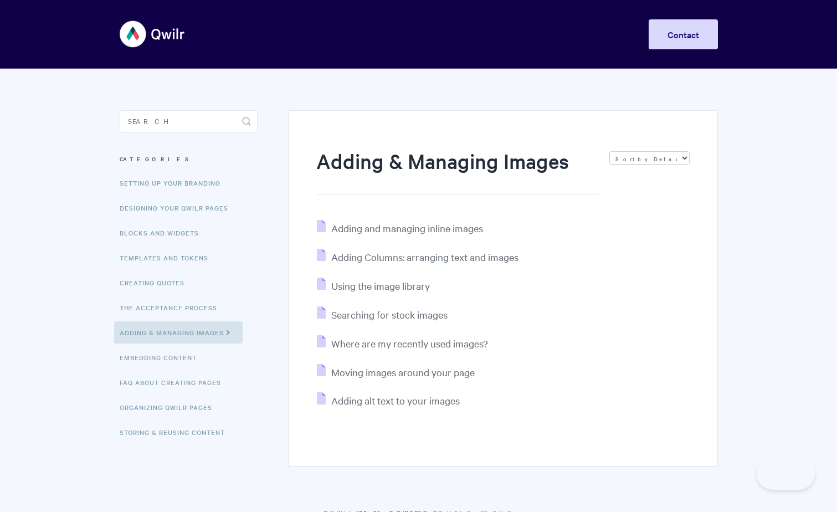 Image resolution: width=837 pixels, height=512 pixels. What do you see at coordinates (163, 233) in the screenshot?
I see `a: Blocks and Widgets` at bounding box center [163, 233].